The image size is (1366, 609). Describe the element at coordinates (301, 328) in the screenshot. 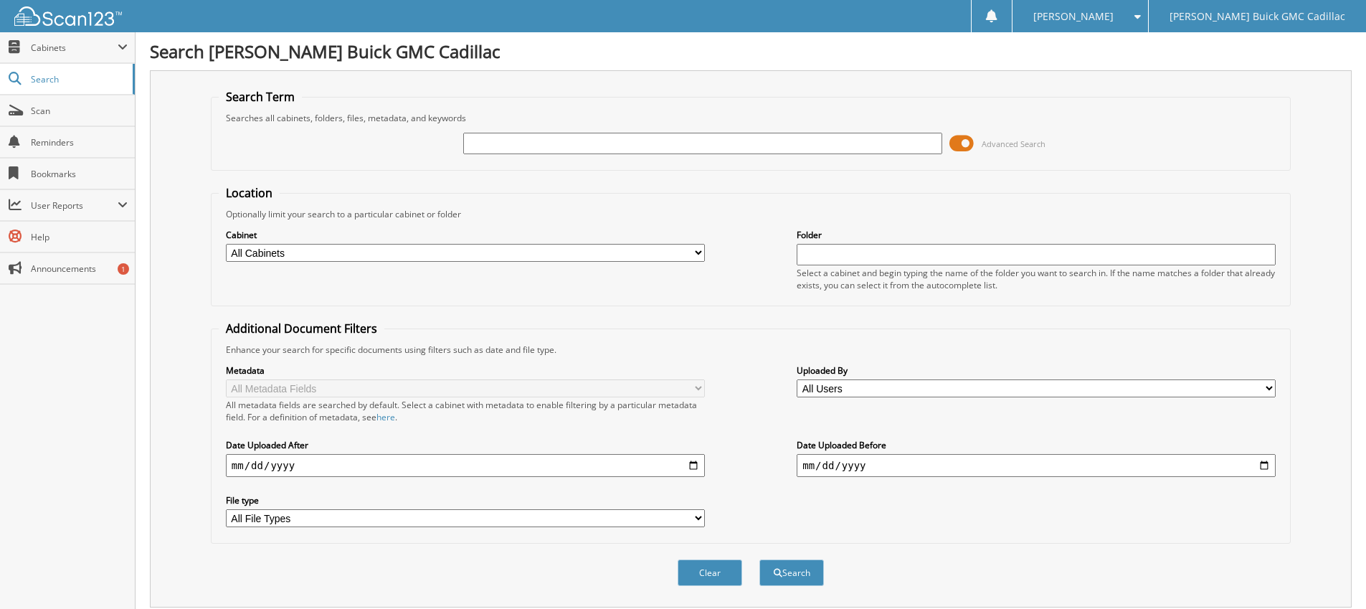

I see `legend: Additional Document Filters` at that location.